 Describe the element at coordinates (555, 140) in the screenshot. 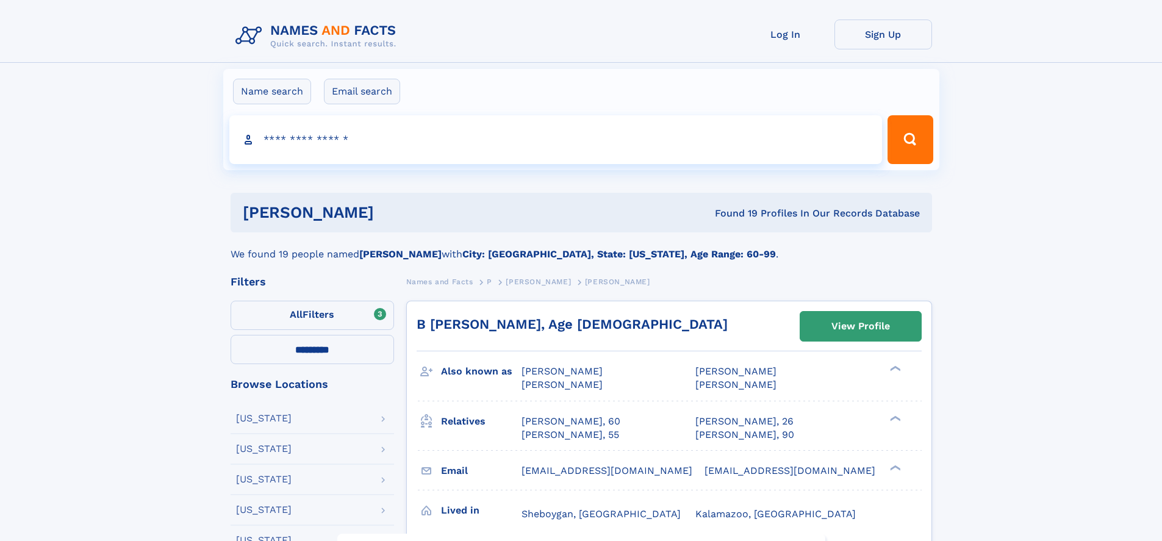

I see `input: search input` at that location.